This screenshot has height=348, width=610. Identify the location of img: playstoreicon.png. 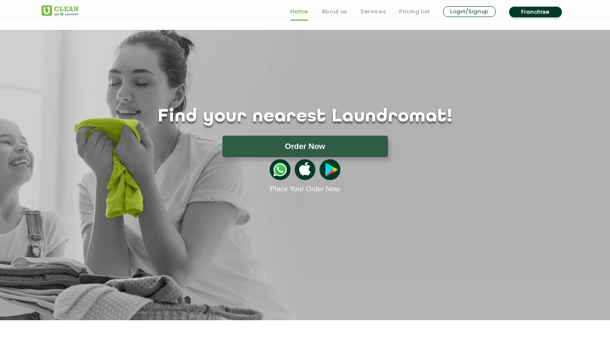
(330, 170).